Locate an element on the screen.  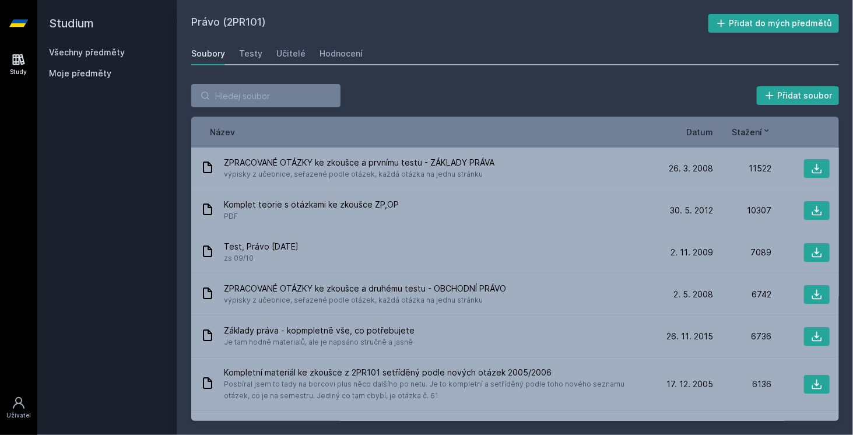
span: Kompletní materiál ke zkoušce z 2PR101 setříděný podle nových otázek 2005/2006 is located at coordinates (437, 373).